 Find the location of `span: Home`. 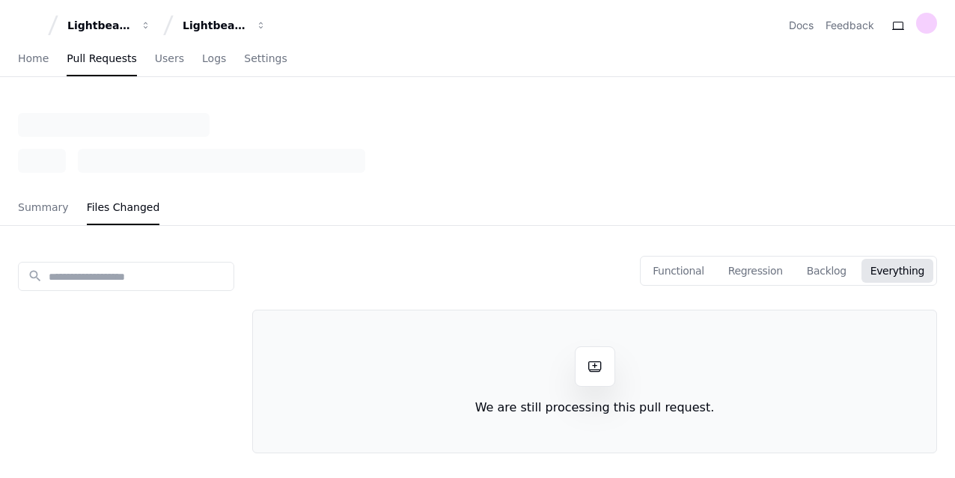

span: Home is located at coordinates (33, 58).